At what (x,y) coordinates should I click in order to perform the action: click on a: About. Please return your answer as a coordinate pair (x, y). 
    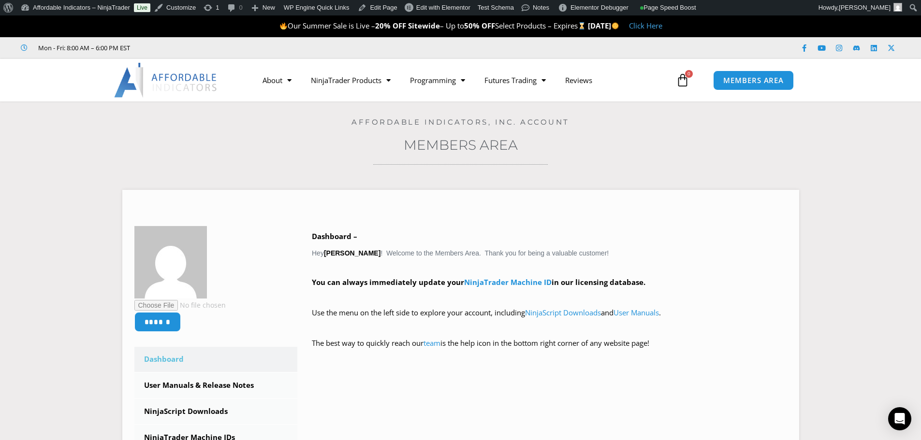
    Looking at the image, I should click on (277, 80).